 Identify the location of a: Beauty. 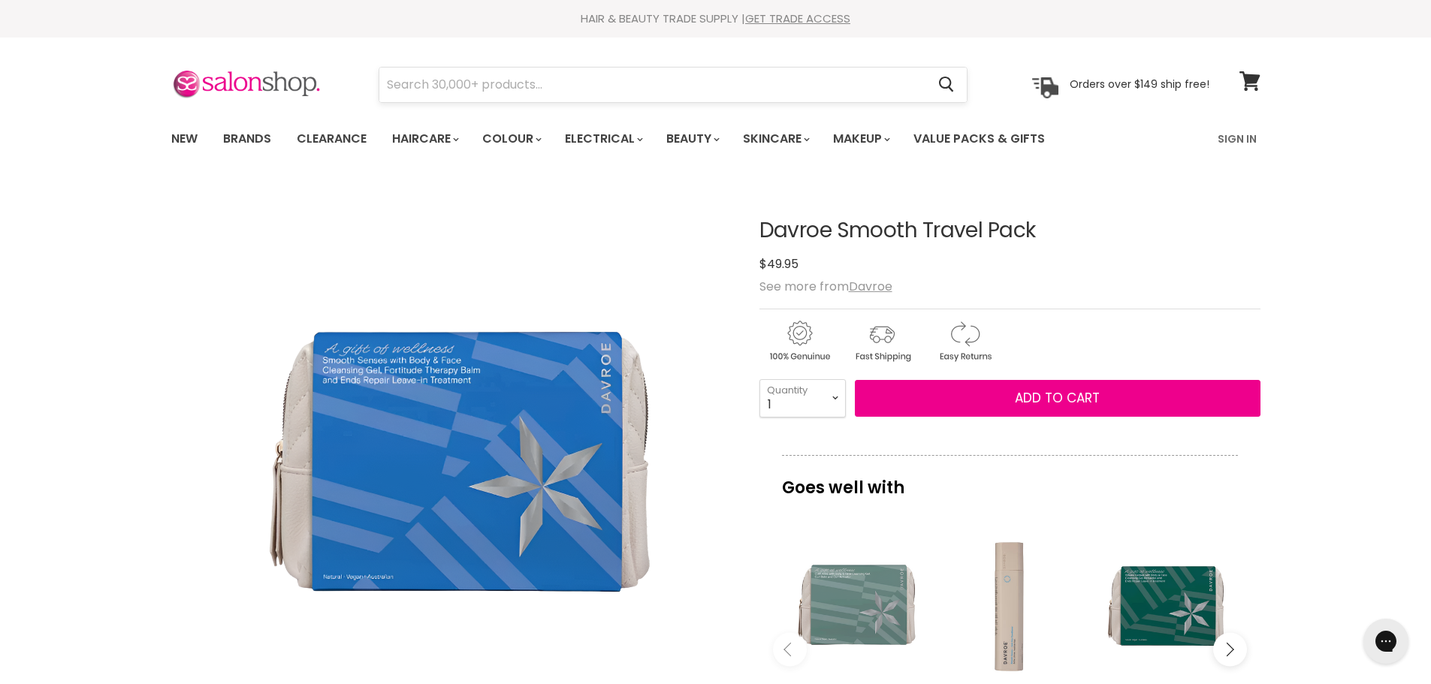
(692, 139).